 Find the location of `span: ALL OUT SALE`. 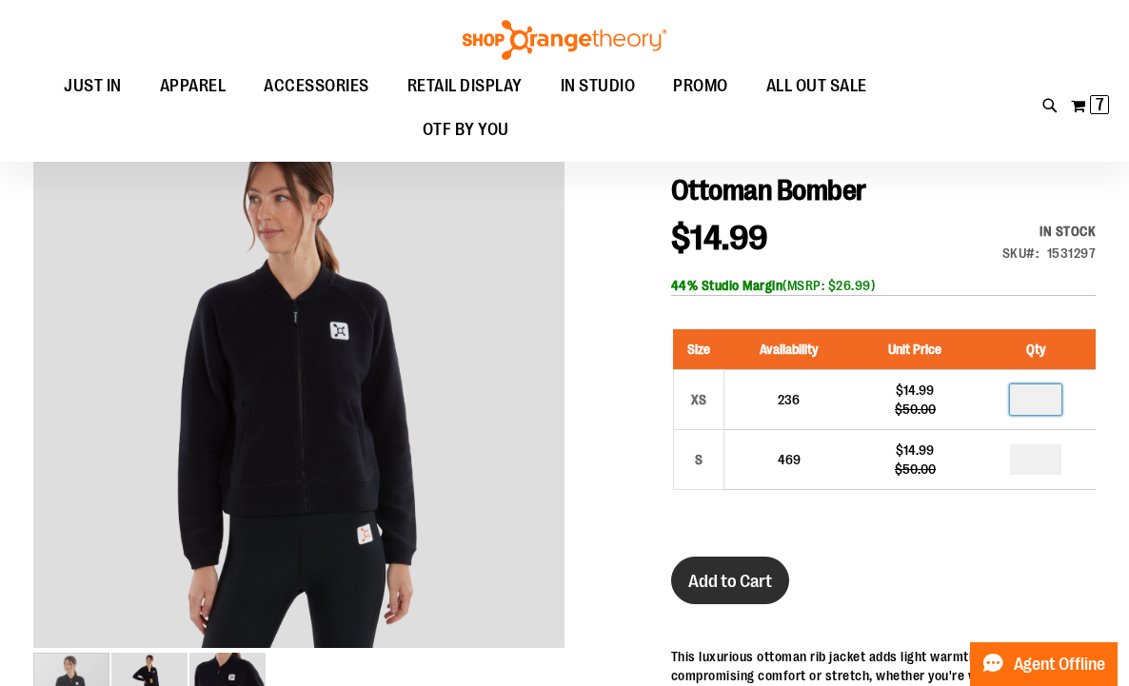

span: ALL OUT SALE is located at coordinates (817, 86).